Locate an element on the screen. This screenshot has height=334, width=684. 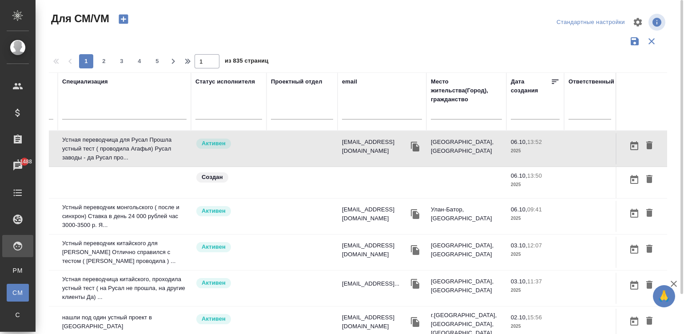
p: 15:56 is located at coordinates (535, 317).